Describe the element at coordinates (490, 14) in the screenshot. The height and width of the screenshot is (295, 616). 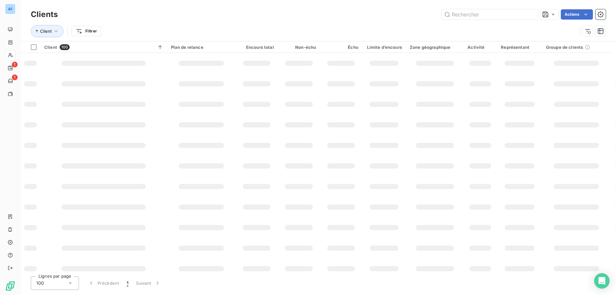
I see `input: Rechercher` at that location.